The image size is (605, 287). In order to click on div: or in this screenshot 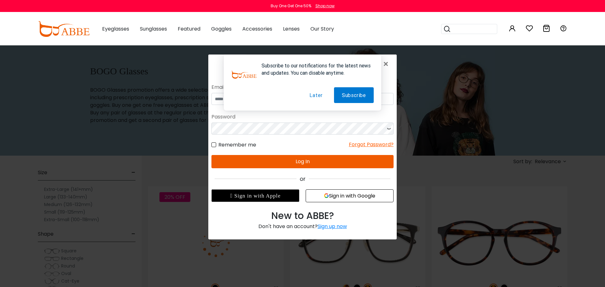, I will do `click(94, 124)`.